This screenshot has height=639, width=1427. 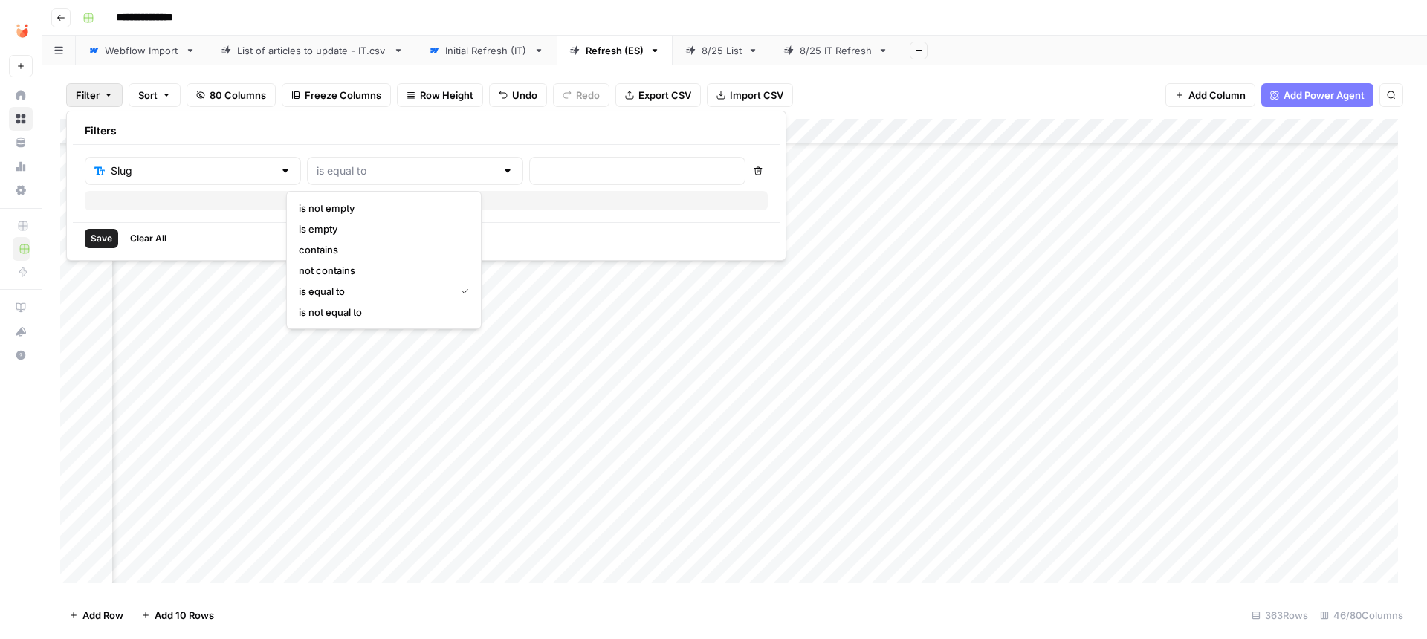 What do you see at coordinates (142, 51) in the screenshot?
I see `div: Webflow Import` at bounding box center [142, 51].